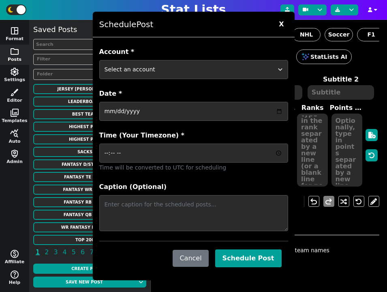 Image resolution: width=387 pixels, height=292 pixels. I want to click on label: Account *, so click(194, 52).